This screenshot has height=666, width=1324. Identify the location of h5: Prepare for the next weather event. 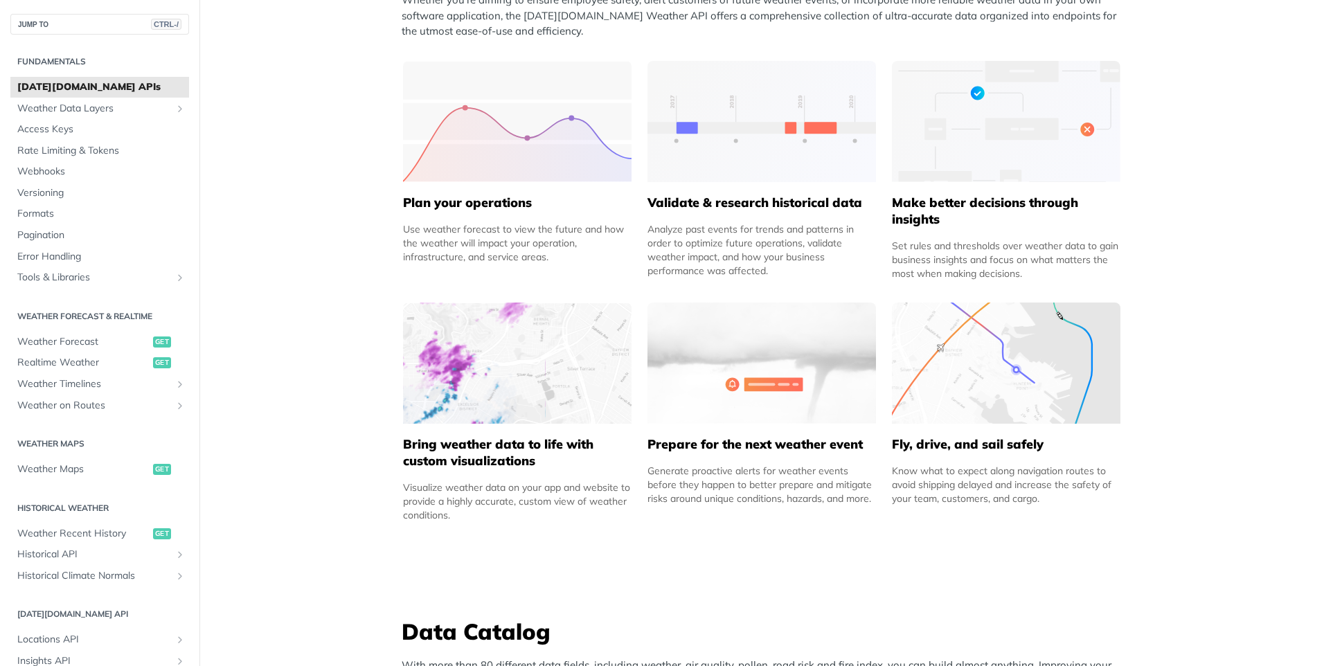
(762, 445).